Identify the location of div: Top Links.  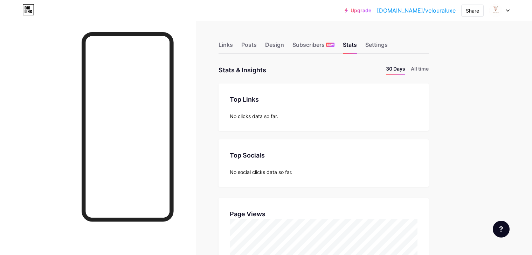
(323, 99).